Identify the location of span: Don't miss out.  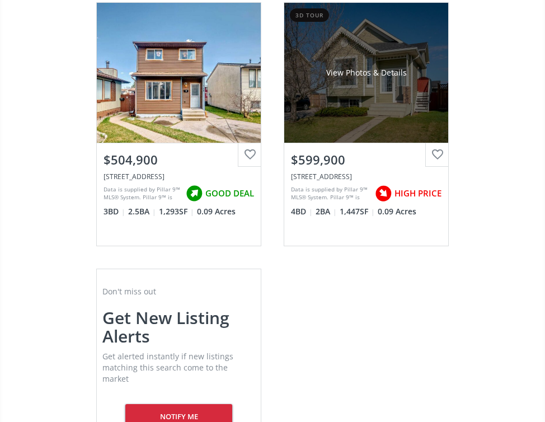
(129, 291).